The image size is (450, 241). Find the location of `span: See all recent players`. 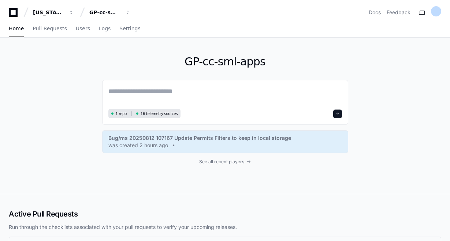

span: See all recent players is located at coordinates (221, 162).